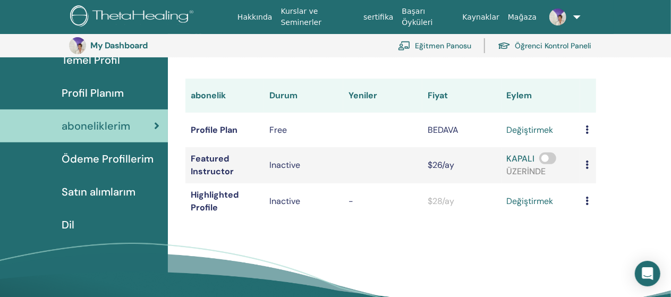  What do you see at coordinates (96, 126) in the screenshot?
I see `span: aboneliklerim` at bounding box center [96, 126].